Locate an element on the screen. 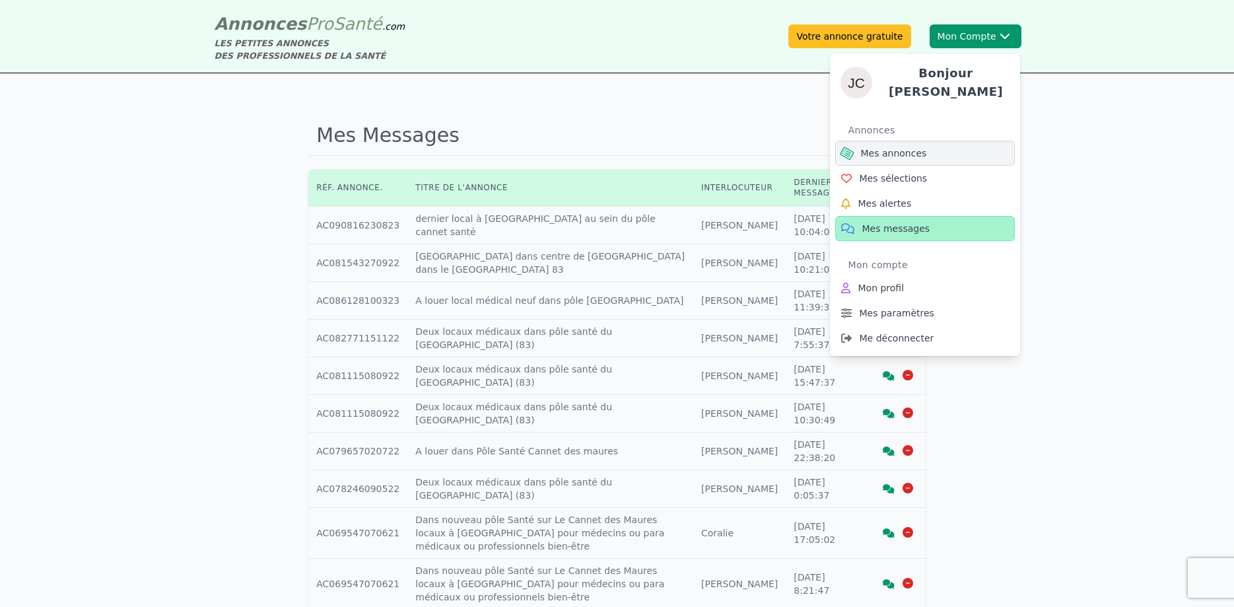 This screenshot has width=1234, height=607. a: AnnoncesProSanté.com is located at coordinates (310, 24).